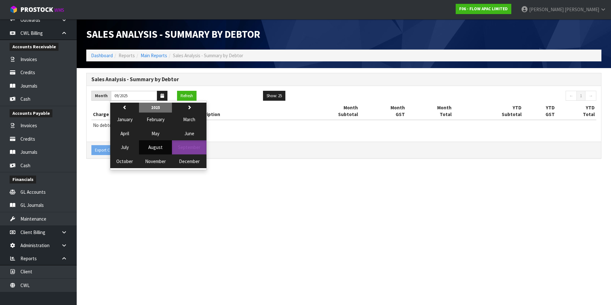 The image size is (611, 305). What do you see at coordinates (37, 10) in the screenshot?
I see `span: ProStock` at bounding box center [37, 10].